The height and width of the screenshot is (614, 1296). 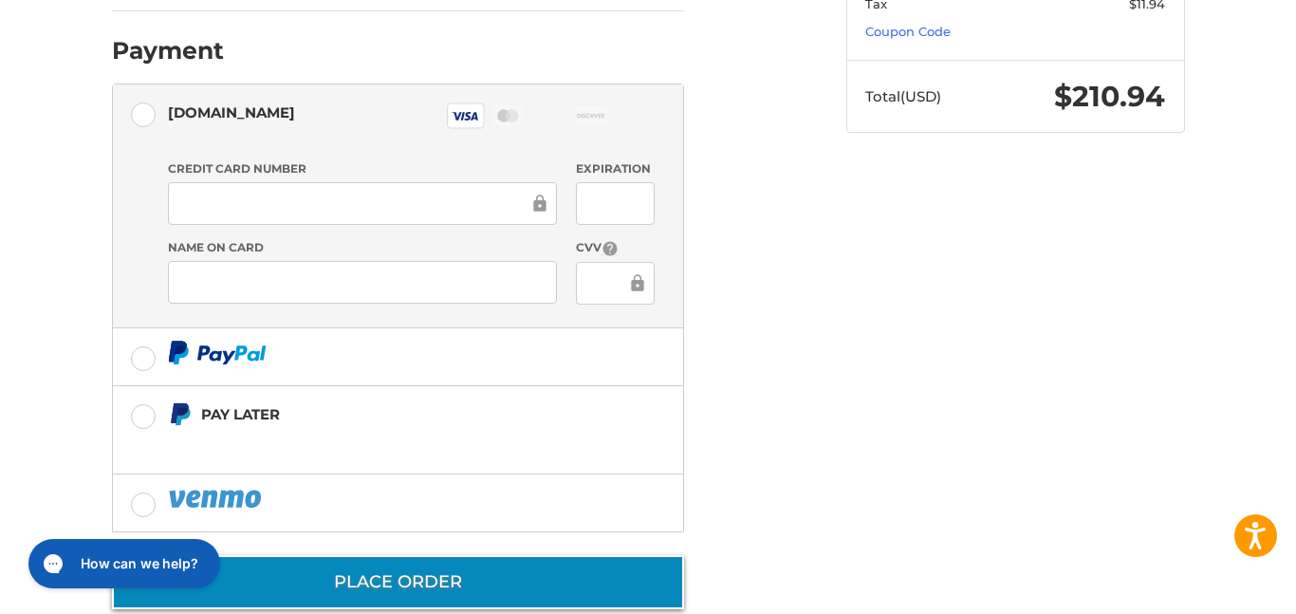 I want to click on span: Total (USD), so click(x=903, y=96).